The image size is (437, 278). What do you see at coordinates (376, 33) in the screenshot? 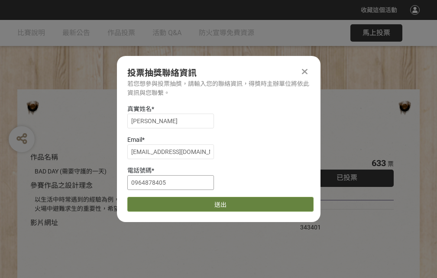
I see `button: 馬上投票` at bounding box center [376, 33].